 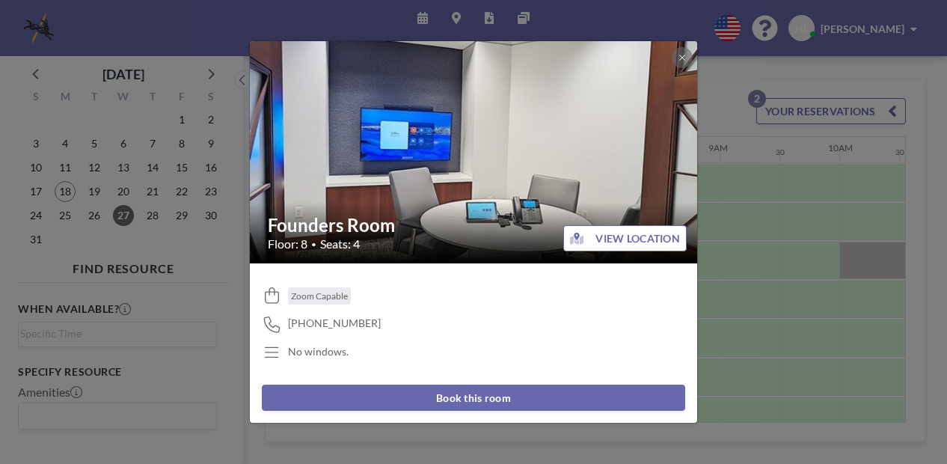 What do you see at coordinates (319, 295) in the screenshot?
I see `span: Zoom Capable` at bounding box center [319, 295].